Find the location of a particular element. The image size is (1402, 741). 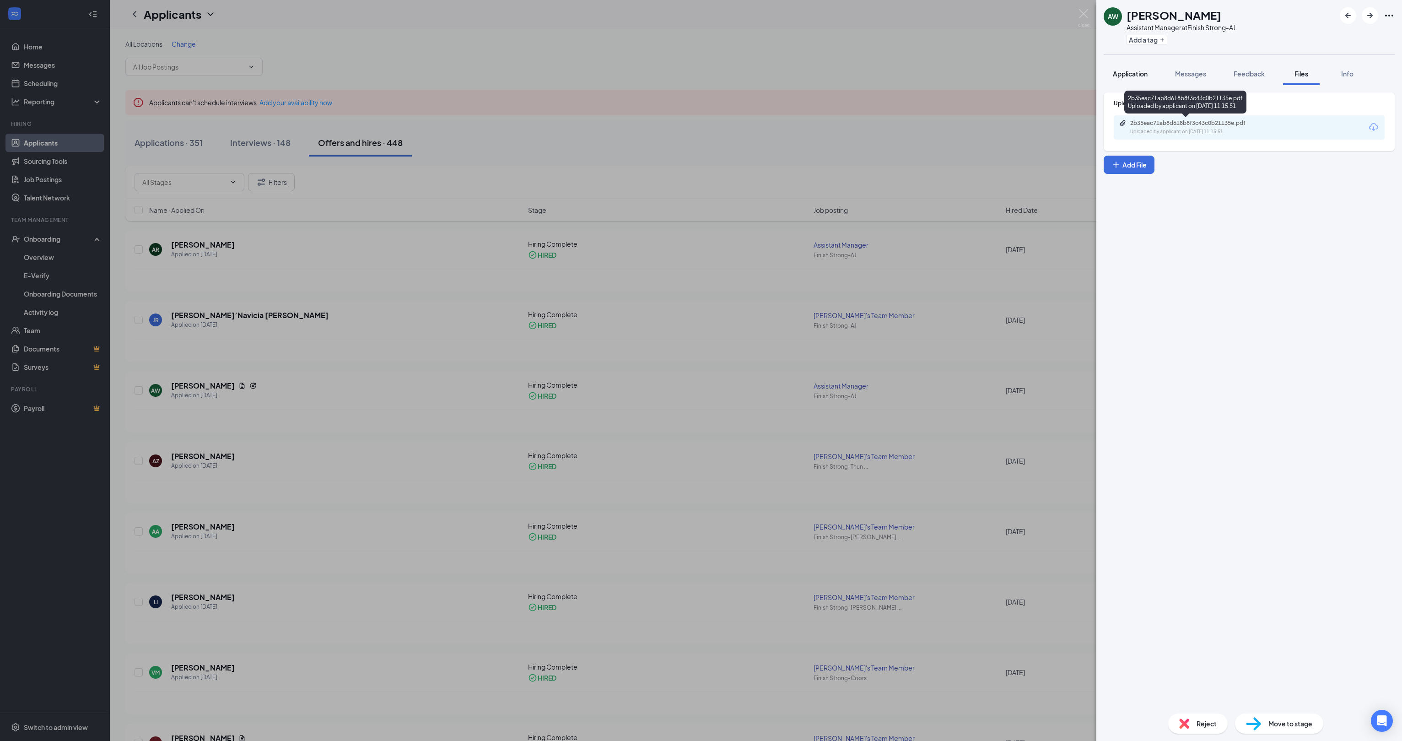

button: PlusAdd a tag is located at coordinates (1147, 39).